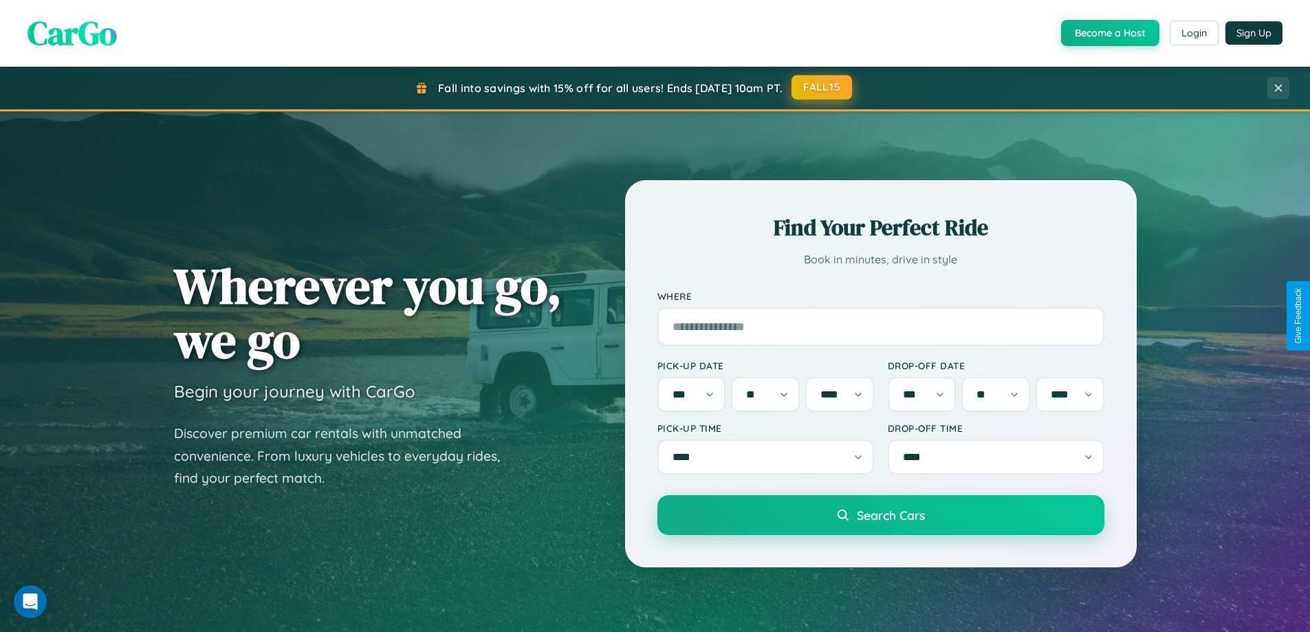  Describe the element at coordinates (72, 33) in the screenshot. I see `span: CarGo` at that location.